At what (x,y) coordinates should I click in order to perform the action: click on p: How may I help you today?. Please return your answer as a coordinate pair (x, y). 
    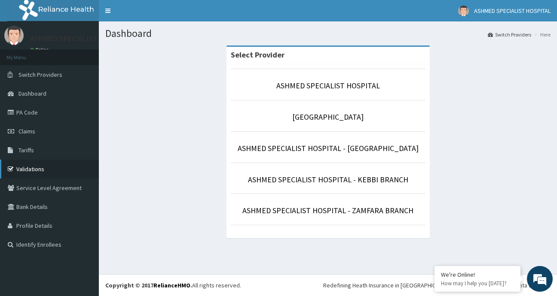
    Looking at the image, I should click on (477, 284).